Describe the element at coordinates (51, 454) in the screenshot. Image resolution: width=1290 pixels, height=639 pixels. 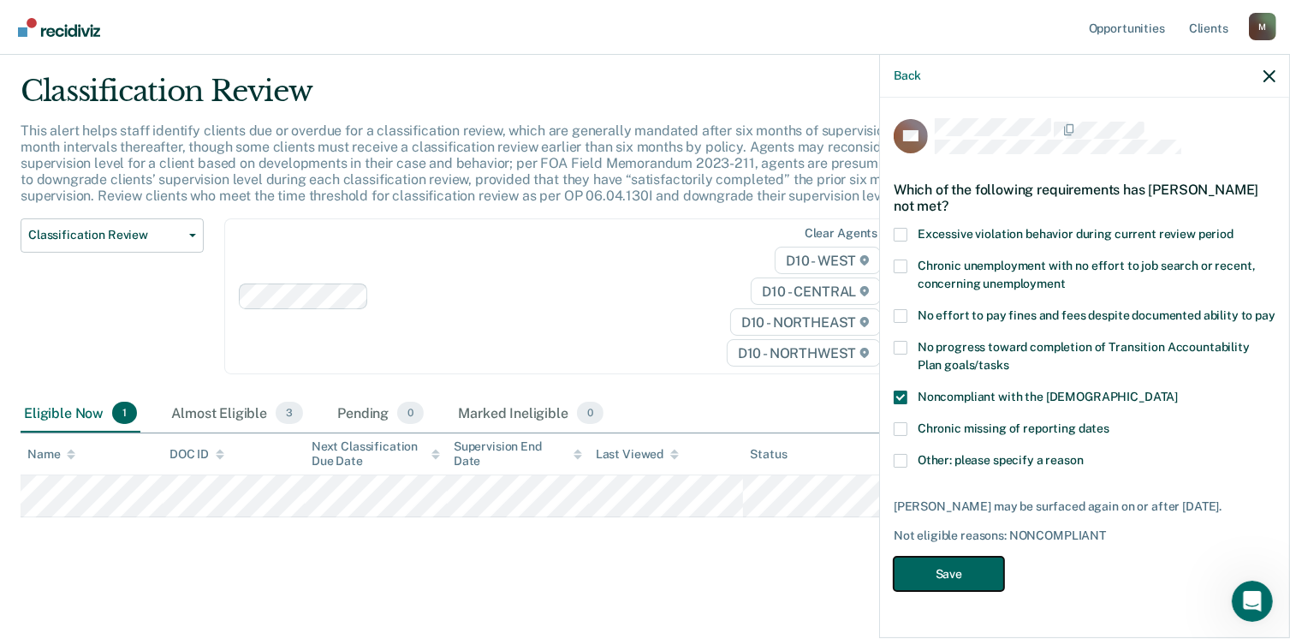
I see `div: Name` at that location.